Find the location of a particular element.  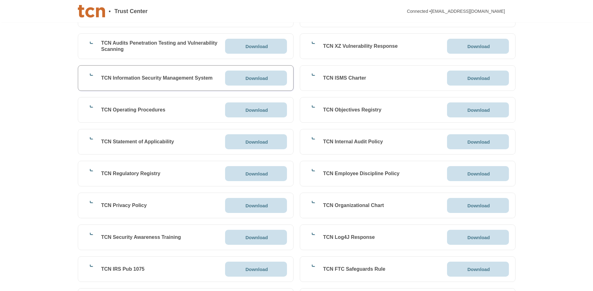

div: TCN ISMS Charter is located at coordinates (345, 78).